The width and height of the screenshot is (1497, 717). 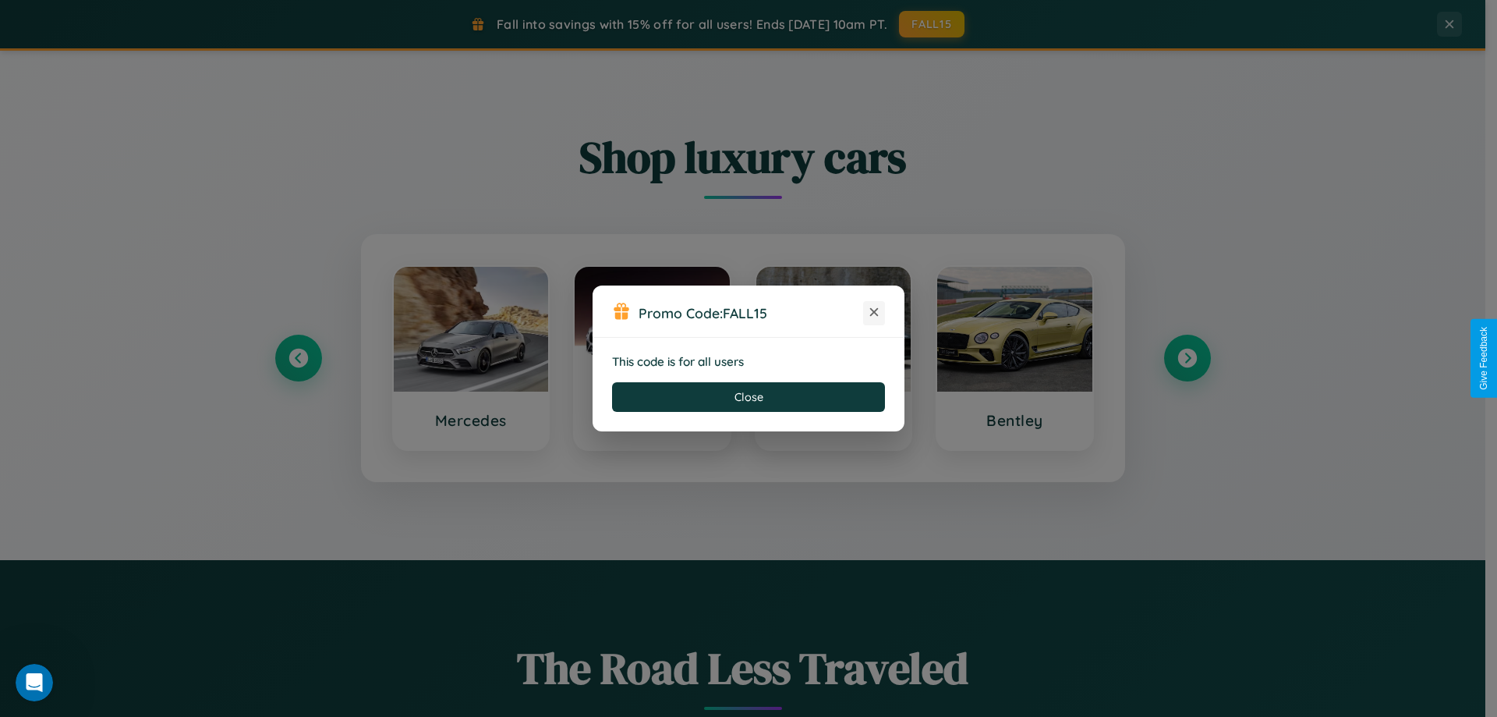 What do you see at coordinates (678, 361) in the screenshot?
I see `strong: This code is for all users` at bounding box center [678, 361].